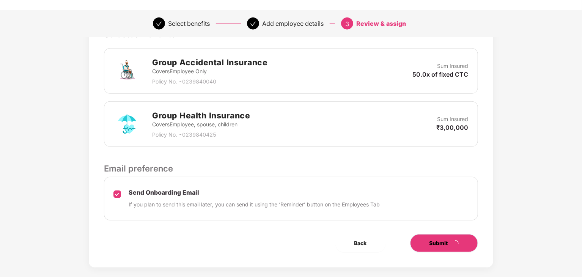  Describe the element at coordinates (62, 14) in the screenshot. I see `p: Add single employee` at that location.